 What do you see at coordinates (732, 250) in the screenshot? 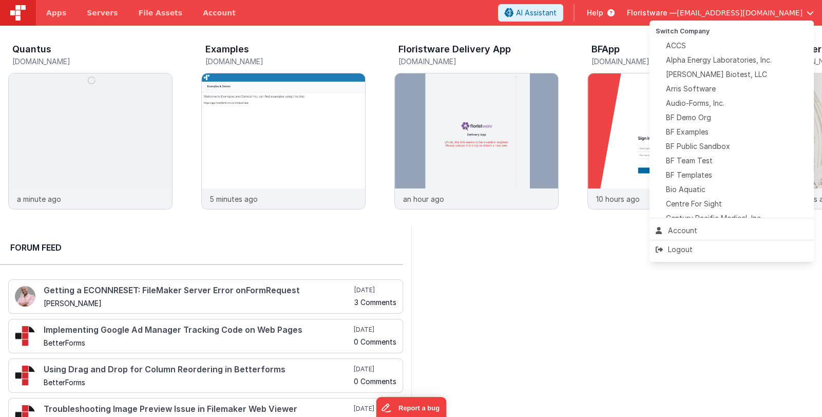
I see `div: Logout` at bounding box center [732, 250].